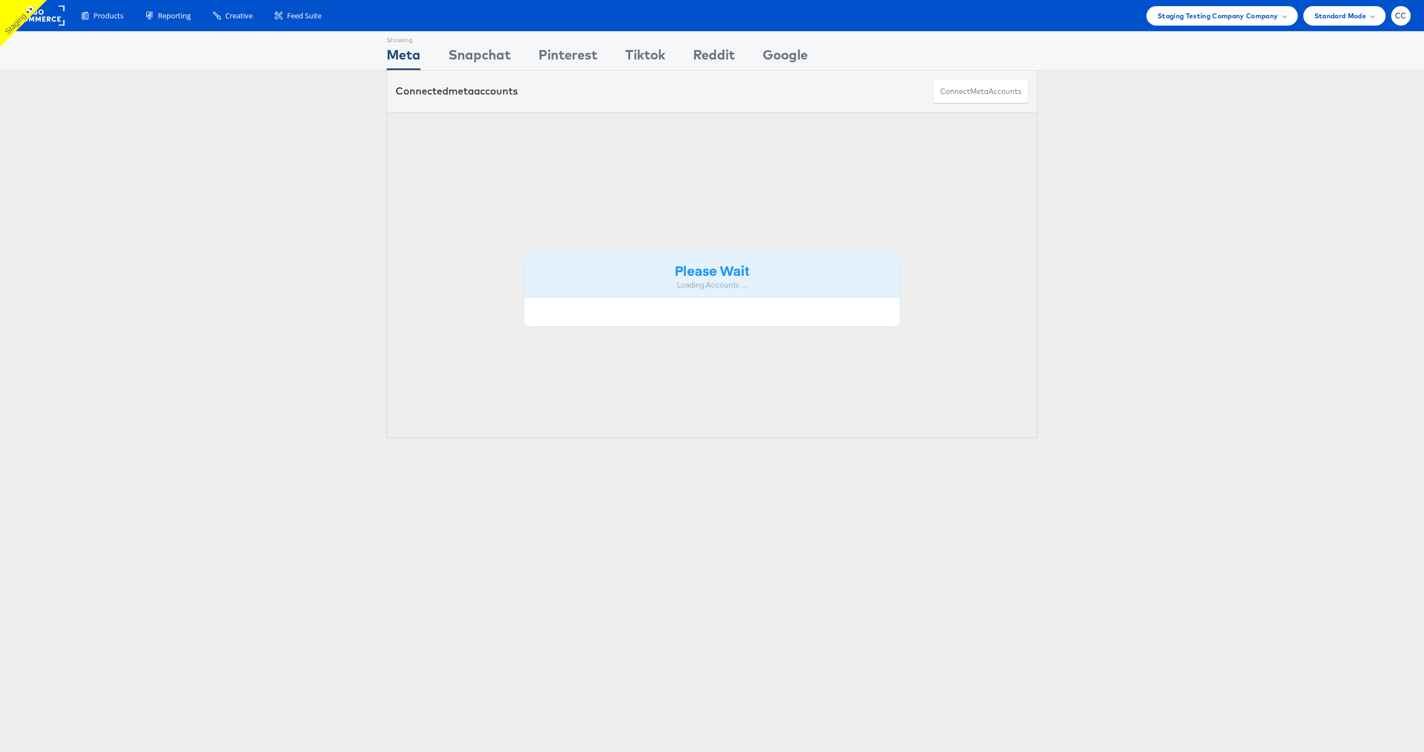  What do you see at coordinates (1340, 16) in the screenshot?
I see `span: Standard Mode` at bounding box center [1340, 16].